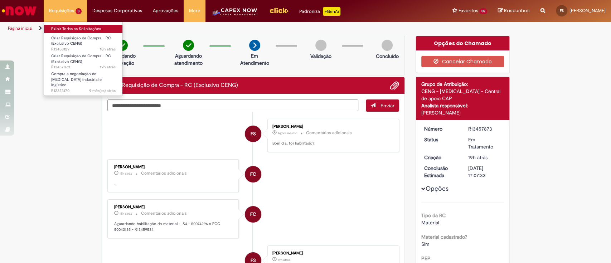 Image resolution: width=611 pixels, height=263 pixels. What do you see at coordinates (165, 11) in the screenshot?
I see `span: Aprovações` at bounding box center [165, 11].